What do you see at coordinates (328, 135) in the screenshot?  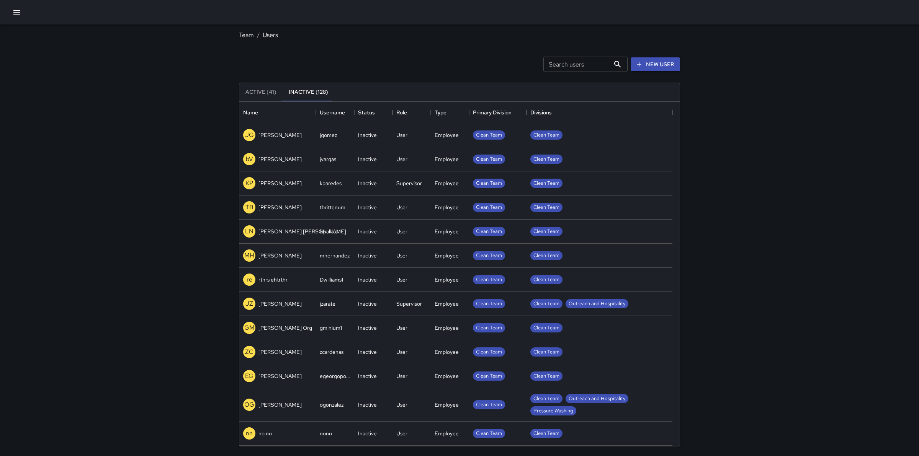 I see `div: jgomez` at bounding box center [328, 135].